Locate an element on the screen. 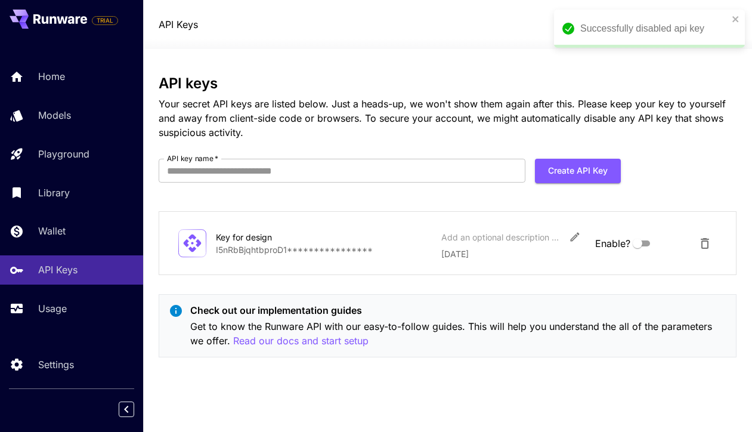 The width and height of the screenshot is (752, 432). p: Playground is located at coordinates (64, 154).